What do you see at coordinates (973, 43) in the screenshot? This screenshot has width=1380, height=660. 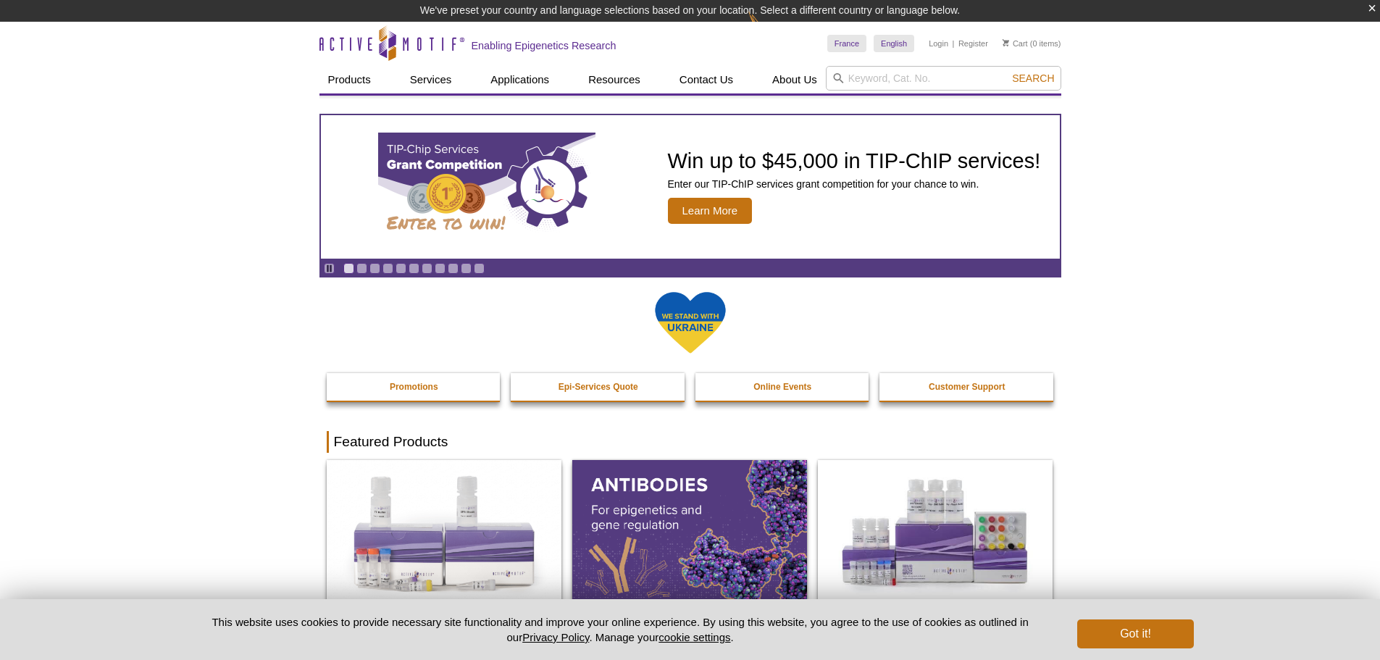 I see `a: Register` at bounding box center [973, 43].